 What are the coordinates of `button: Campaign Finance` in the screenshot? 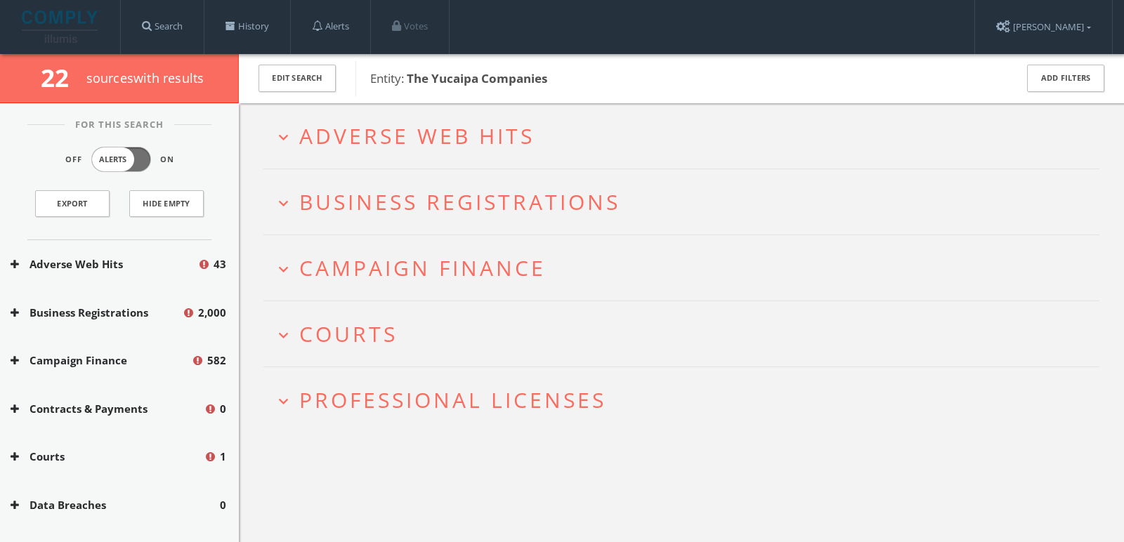 It's located at (100, 360).